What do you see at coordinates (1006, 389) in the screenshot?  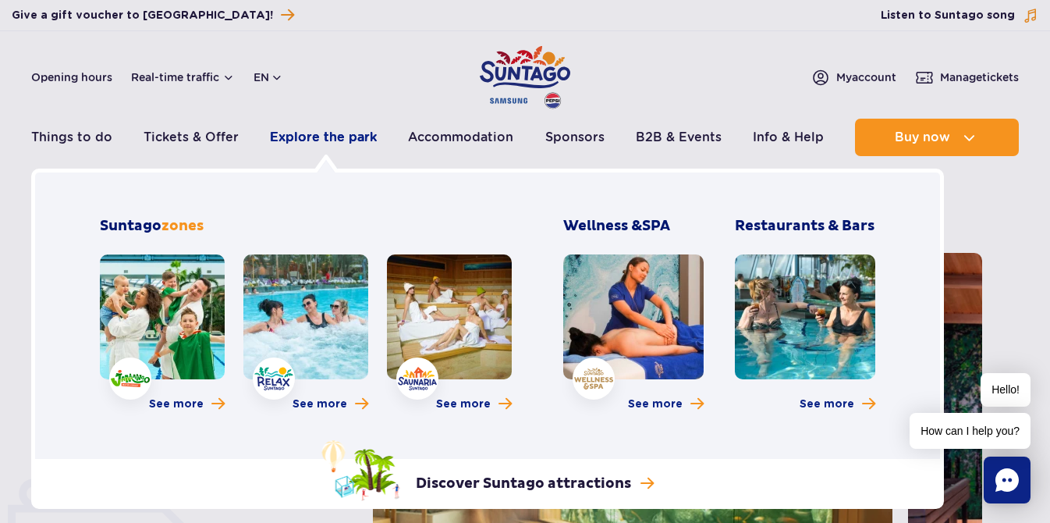 I see `span: Hello!` at bounding box center [1006, 389].